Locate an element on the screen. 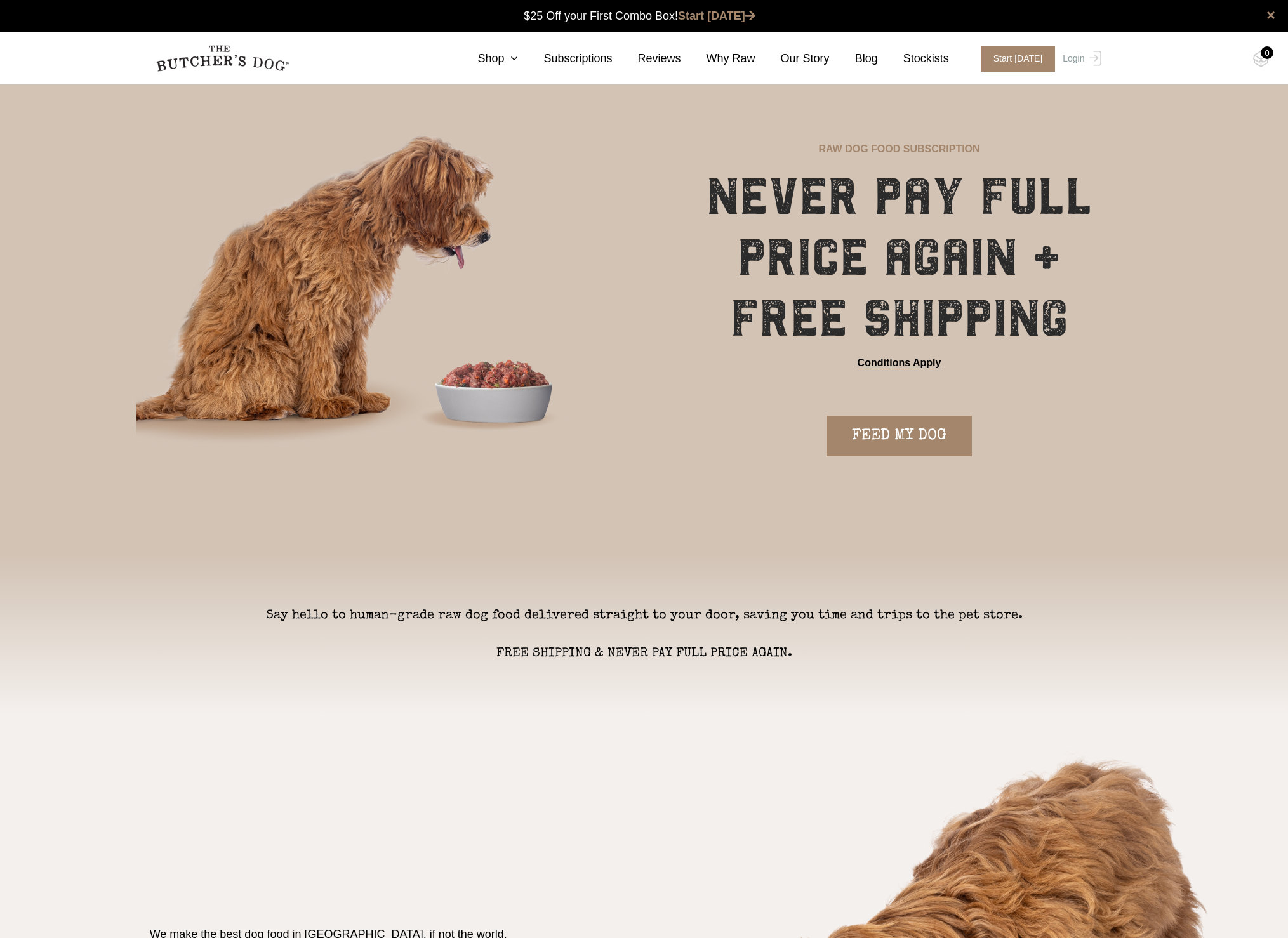  img: TBD_Cart-Empty.png is located at coordinates (1261, 59).